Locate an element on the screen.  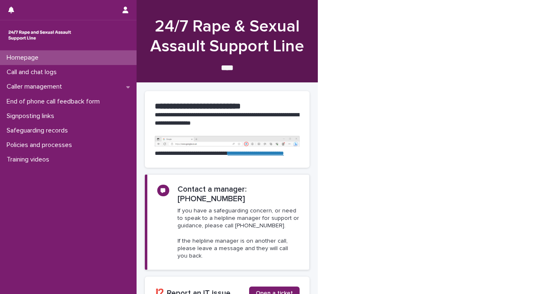
img: rhQMoQhaT3yELyF149Cw is located at coordinates (40, 35).